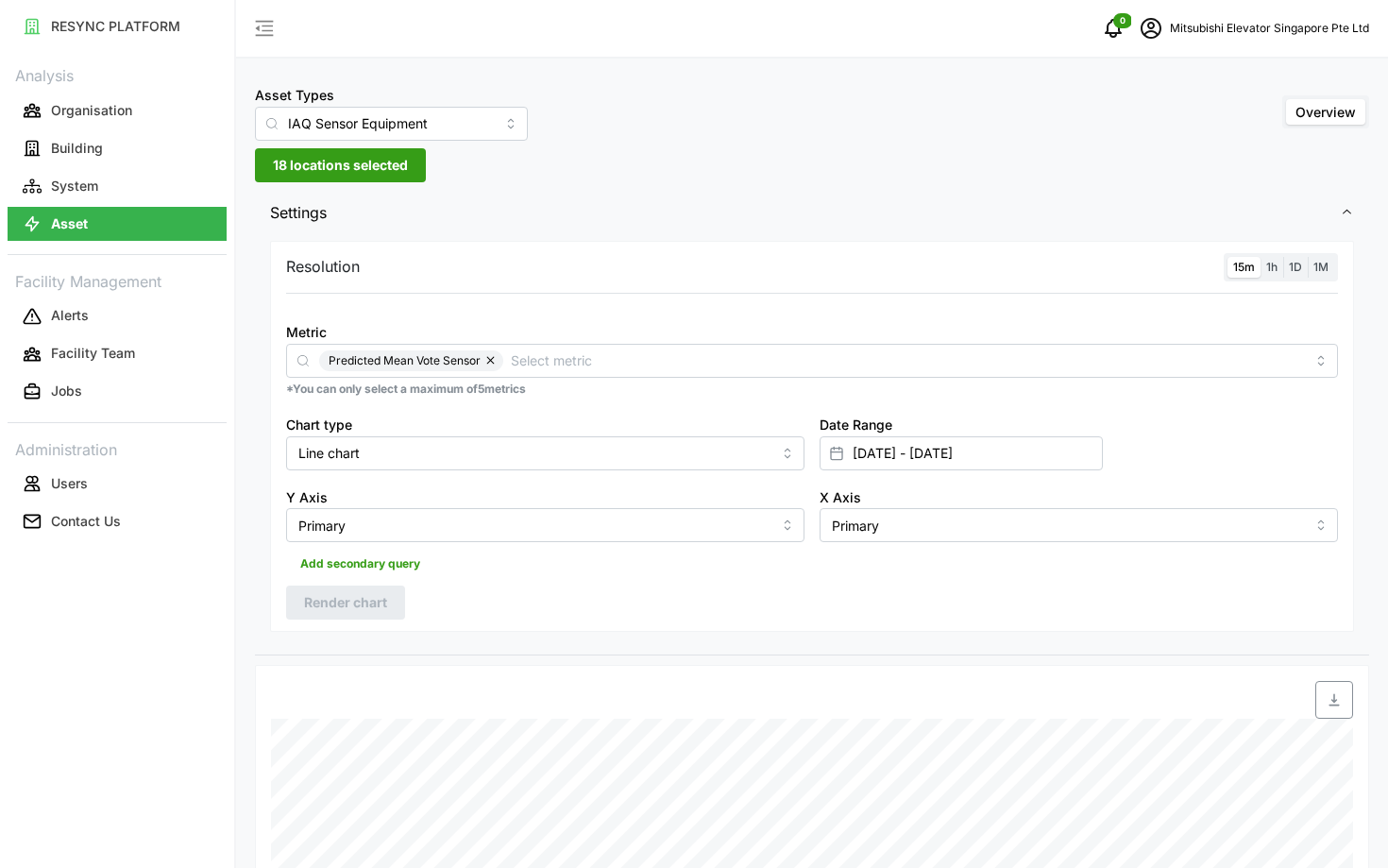 The height and width of the screenshot is (868, 1388). What do you see at coordinates (907, 359) in the screenshot?
I see `input: Select metric` at bounding box center [907, 359].